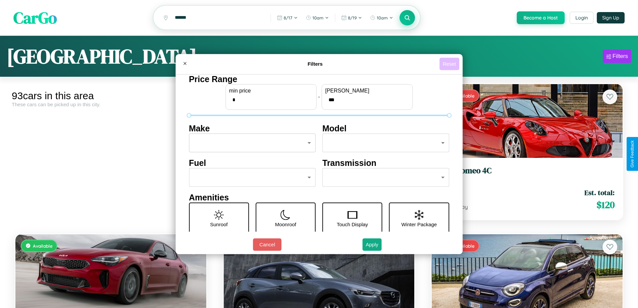 This screenshot has height=308, width=638. I want to click on h4: Make, so click(252, 128).